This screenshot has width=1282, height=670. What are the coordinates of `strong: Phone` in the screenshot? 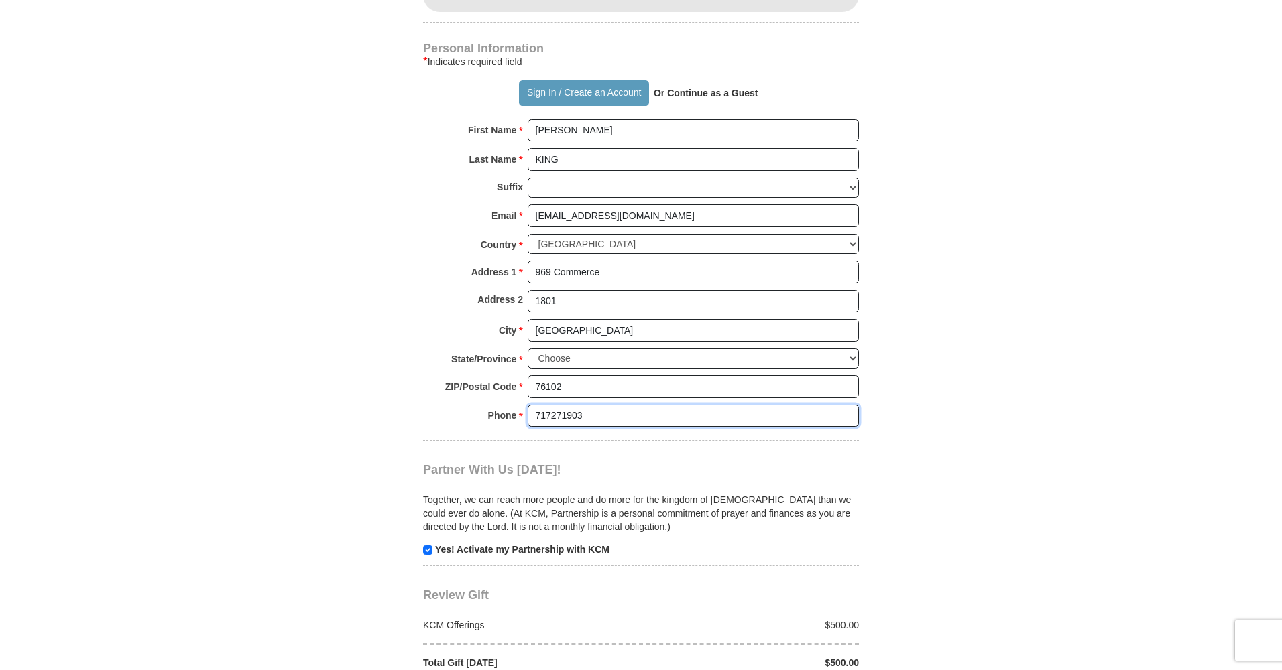 It's located at (502, 416).